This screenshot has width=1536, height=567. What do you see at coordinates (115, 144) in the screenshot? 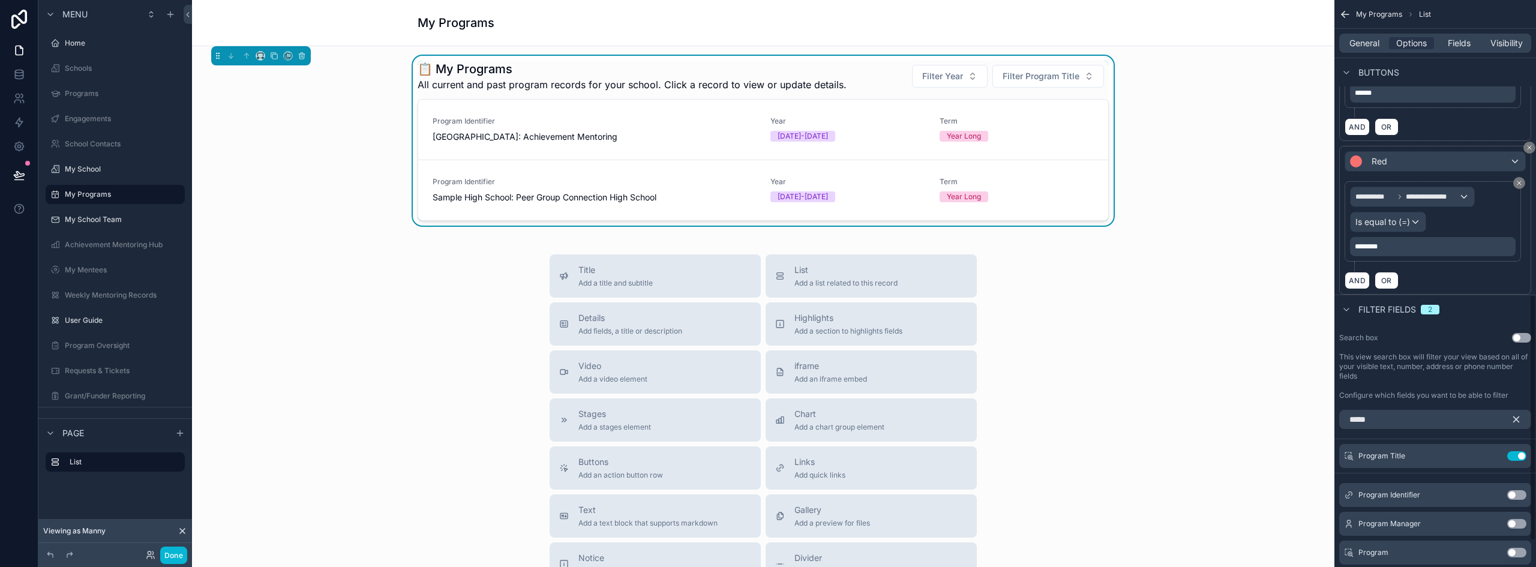
I see `a: School Contacts` at bounding box center [115, 144].